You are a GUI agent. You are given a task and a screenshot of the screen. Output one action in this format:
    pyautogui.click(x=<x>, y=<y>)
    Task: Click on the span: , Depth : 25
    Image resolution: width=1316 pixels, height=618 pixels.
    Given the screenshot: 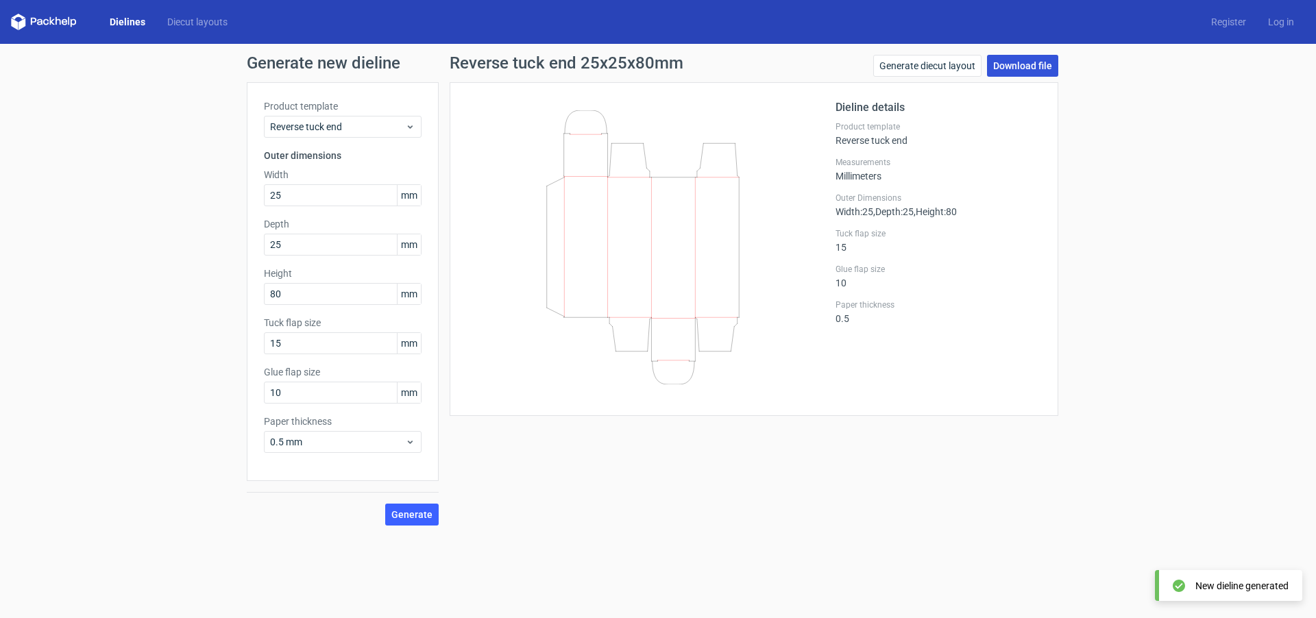 What is the action you would take?
    pyautogui.click(x=893, y=212)
    